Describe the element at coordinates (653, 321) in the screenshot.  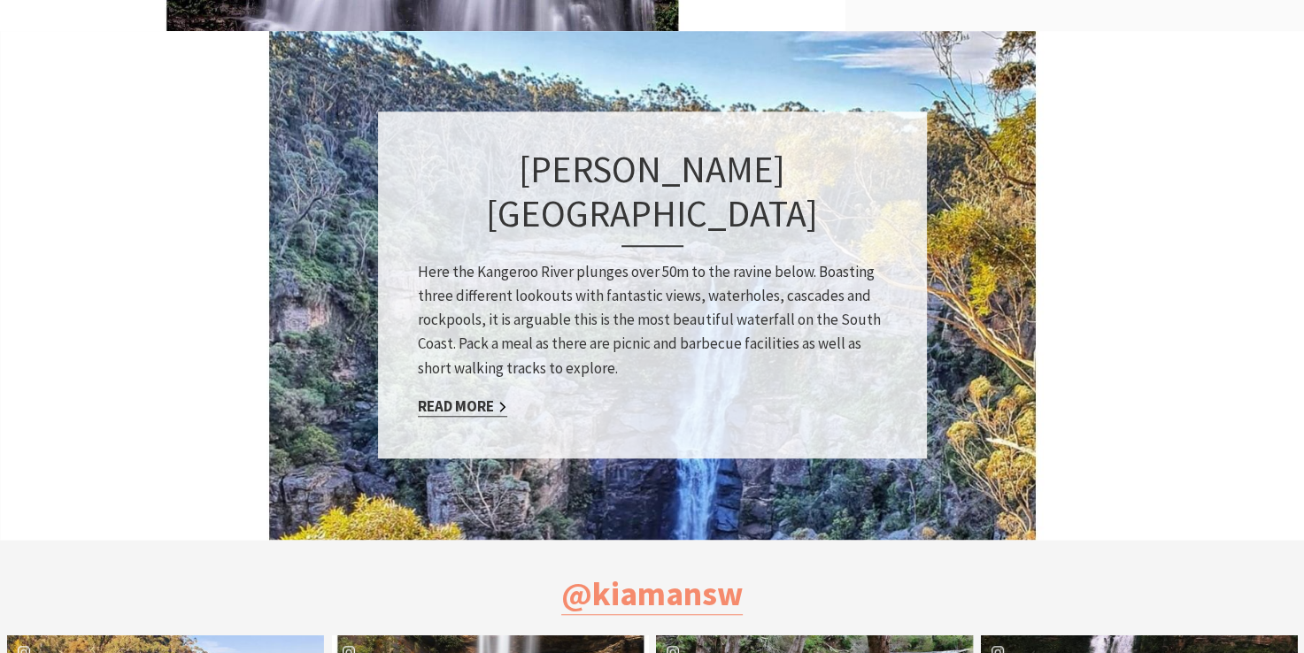
I see `p: Here the Kangeroo River plunges over 50m to the ravine below. Boasting three different lookouts w...` at that location.